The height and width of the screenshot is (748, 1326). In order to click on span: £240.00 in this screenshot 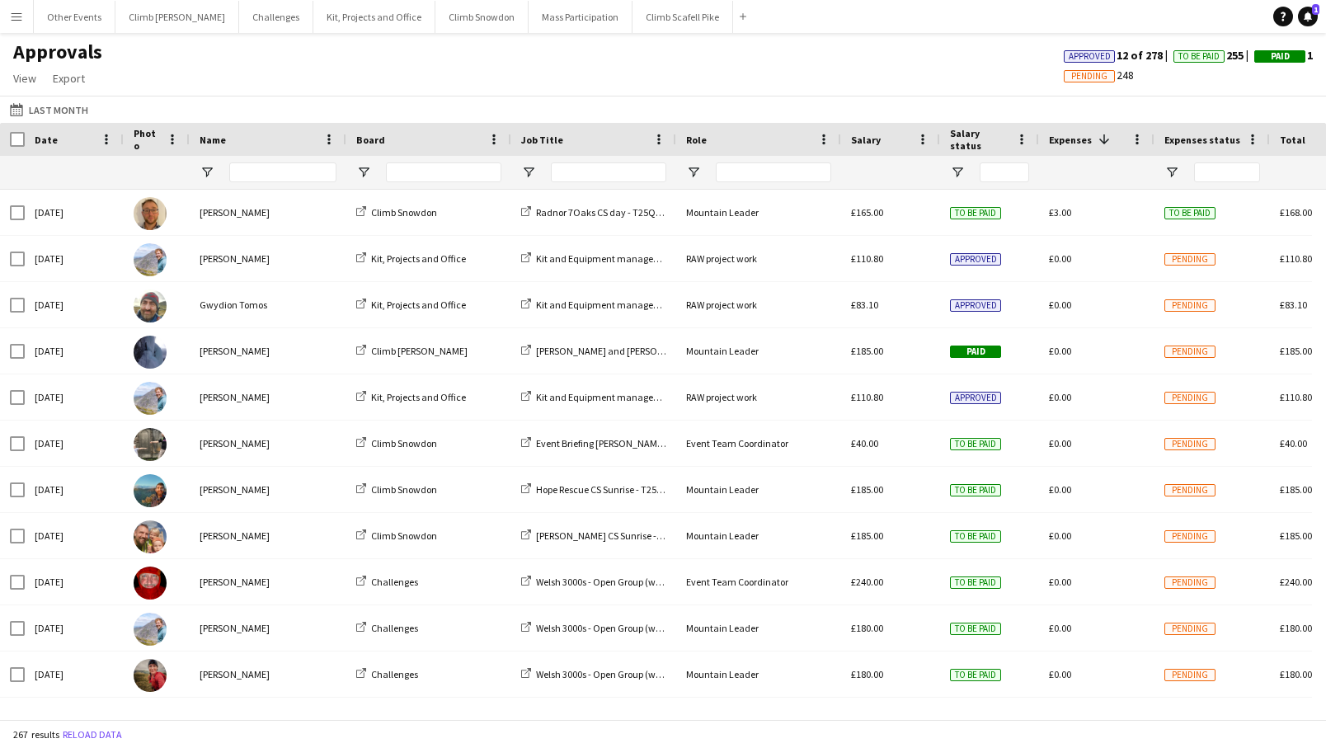, I will do `click(1296, 581)`.